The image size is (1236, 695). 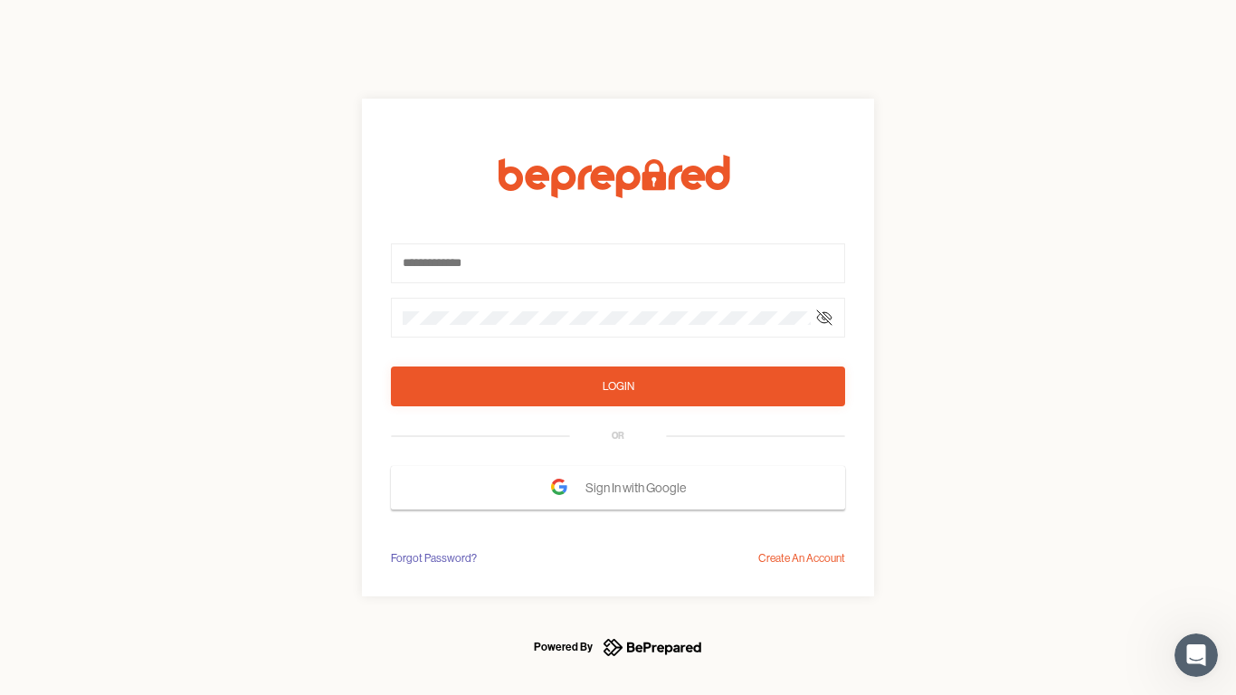 I want to click on span: Sign In with Google, so click(x=640, y=488).